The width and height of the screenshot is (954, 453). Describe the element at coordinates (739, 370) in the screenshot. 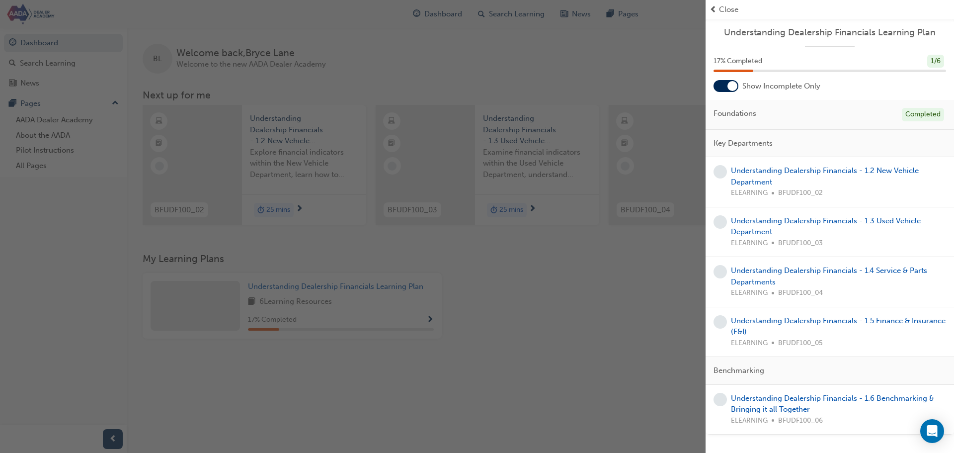

I see `span: Benchmarking` at that location.